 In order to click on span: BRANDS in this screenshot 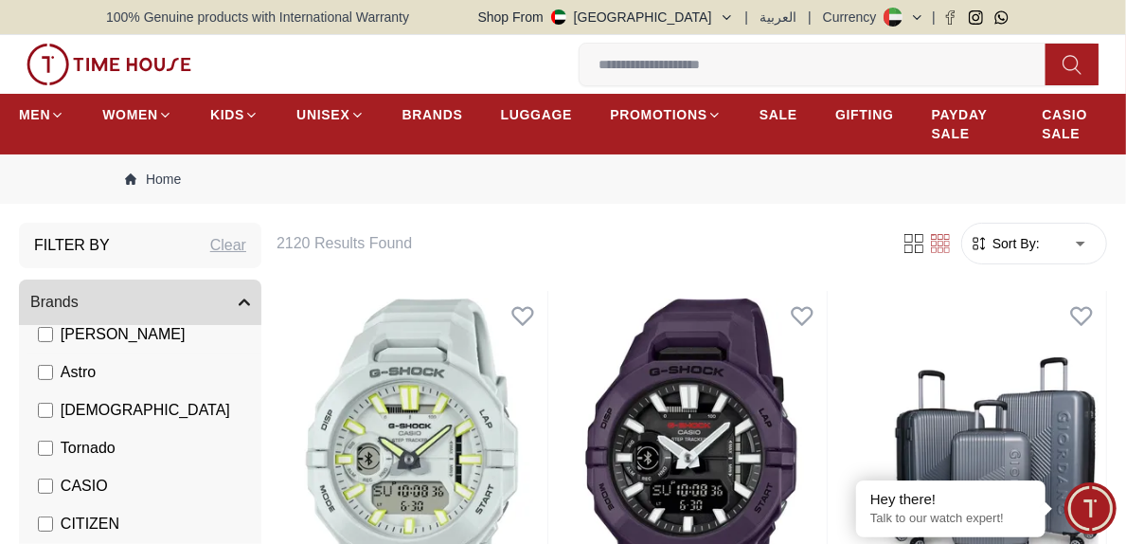, I will do `click(433, 115)`.